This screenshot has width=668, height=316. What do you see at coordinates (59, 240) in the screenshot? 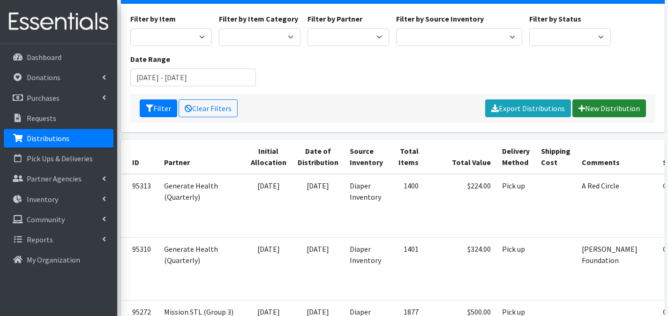
I see `a: Reports` at bounding box center [59, 240].